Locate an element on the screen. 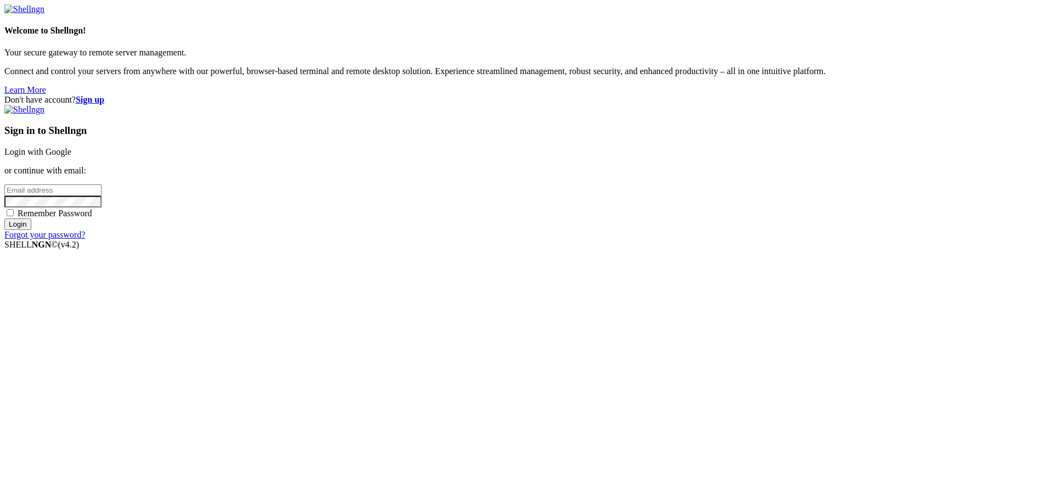  a: Sign up is located at coordinates (90, 99).